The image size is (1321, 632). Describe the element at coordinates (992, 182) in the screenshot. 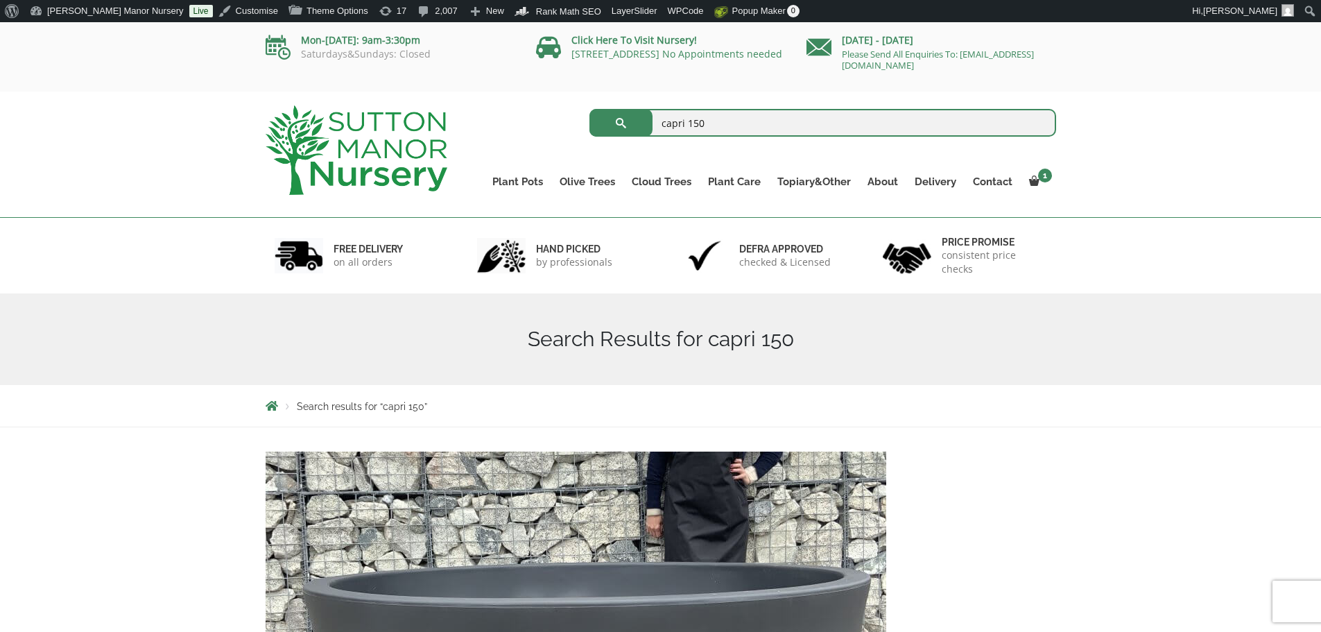

I see `a: Contact` at that location.